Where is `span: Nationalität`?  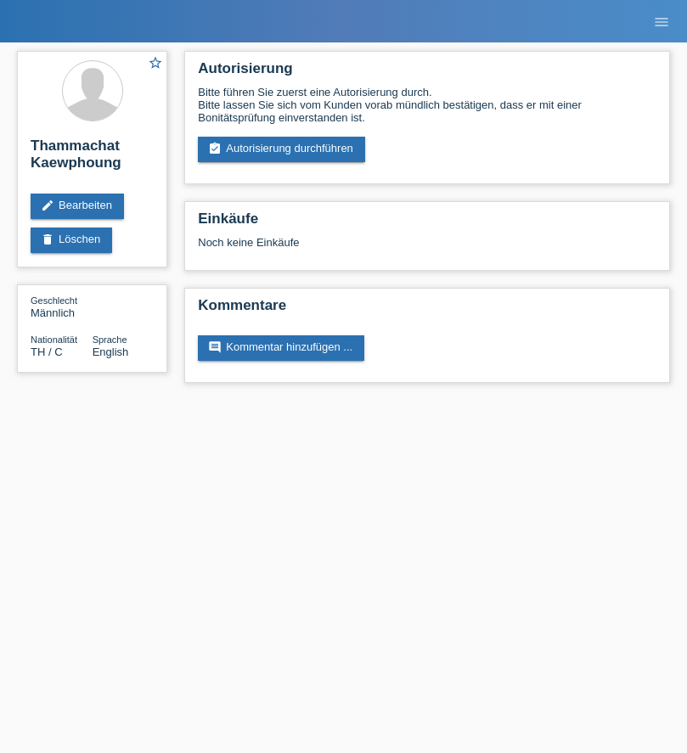 span: Nationalität is located at coordinates (54, 340).